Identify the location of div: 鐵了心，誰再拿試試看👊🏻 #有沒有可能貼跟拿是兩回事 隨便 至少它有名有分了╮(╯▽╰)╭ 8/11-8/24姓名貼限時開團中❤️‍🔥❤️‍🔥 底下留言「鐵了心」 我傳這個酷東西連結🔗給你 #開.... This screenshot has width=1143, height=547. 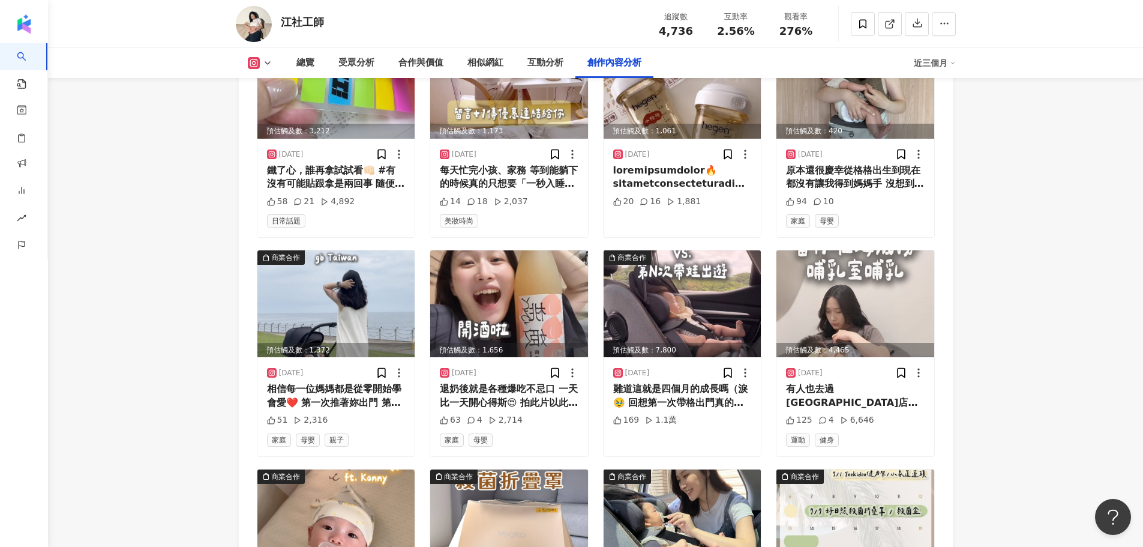
(336, 177).